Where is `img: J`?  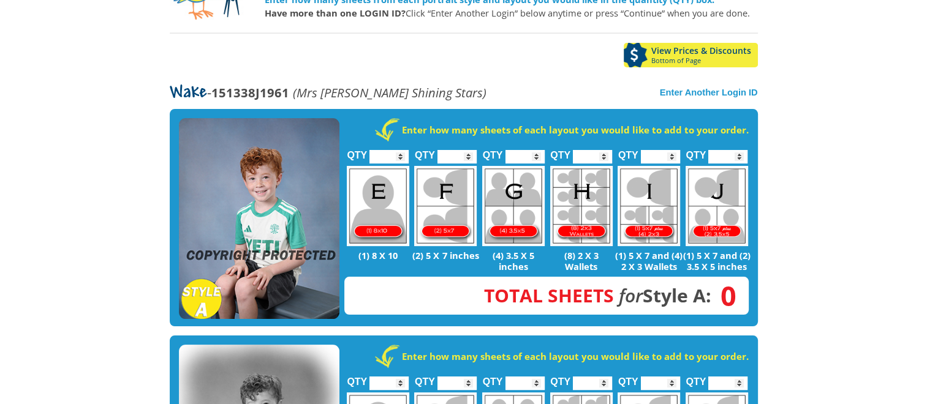
img: J is located at coordinates (717, 206).